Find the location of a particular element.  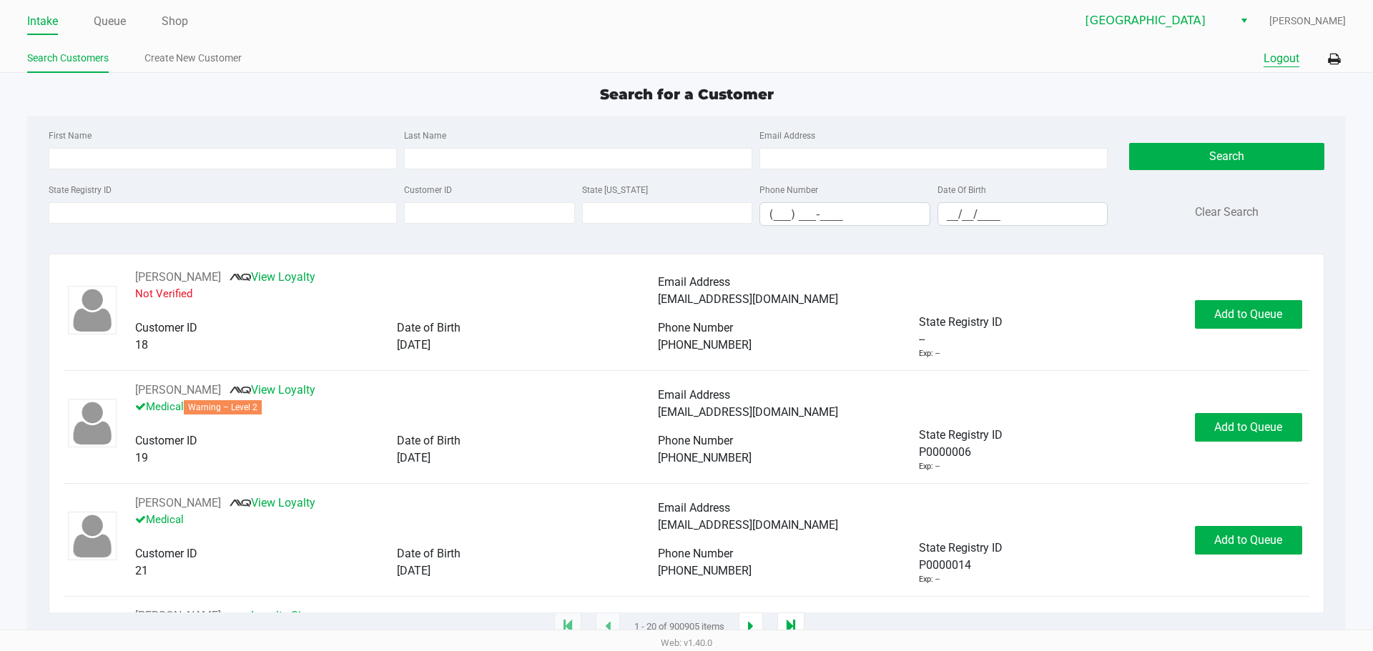

label: State Registry ID is located at coordinates (80, 190).